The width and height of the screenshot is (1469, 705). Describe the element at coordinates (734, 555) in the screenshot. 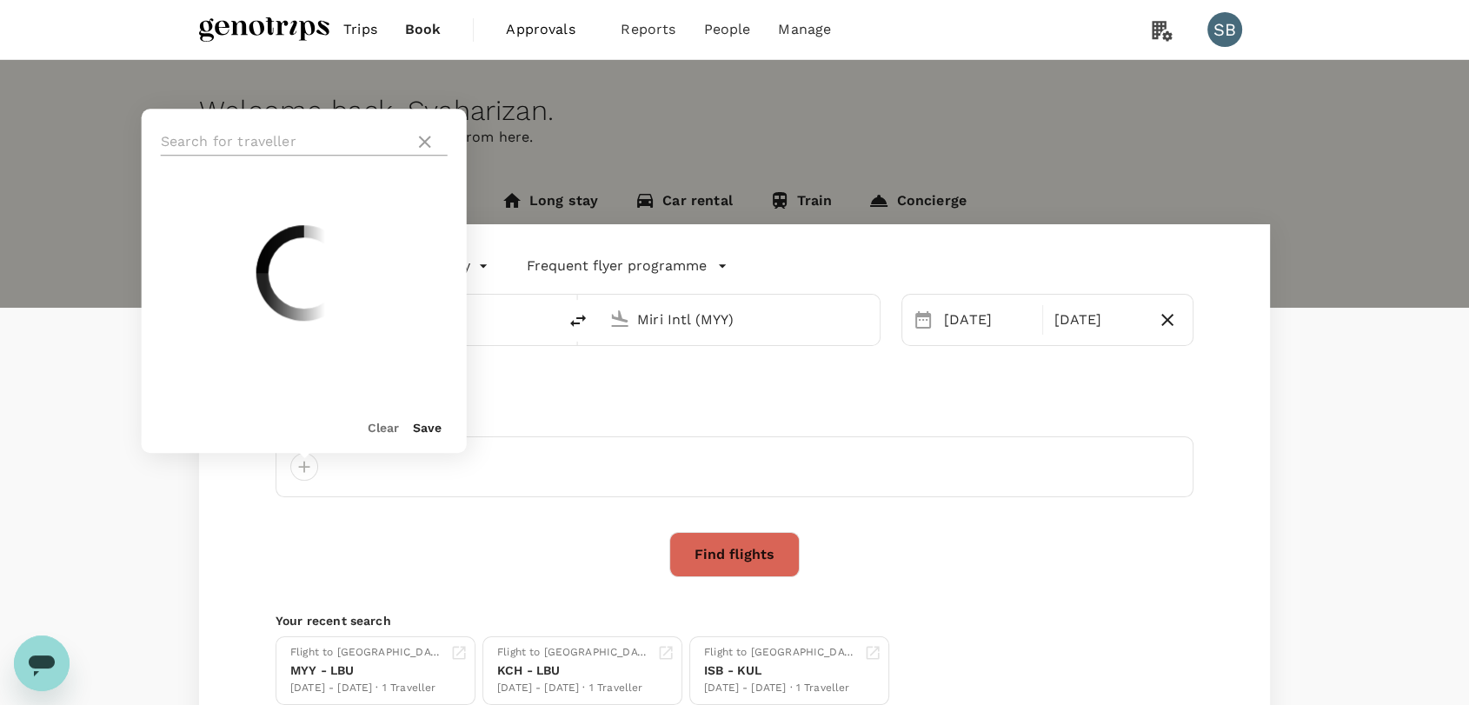

I see `button: Find flights` at that location.